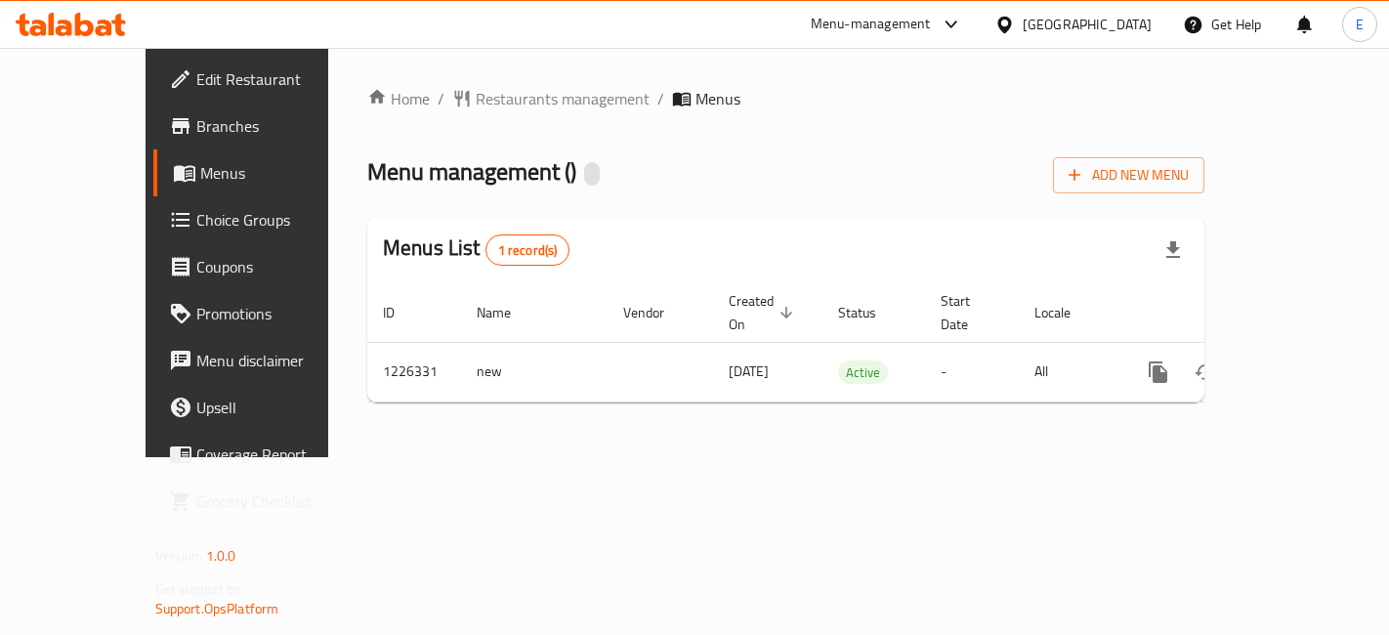 This screenshot has height=635, width=1389. I want to click on span: Start Date, so click(968, 313).